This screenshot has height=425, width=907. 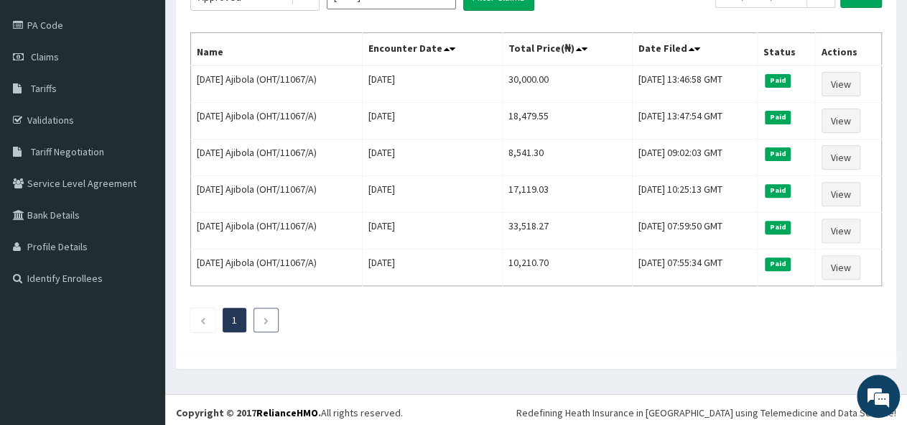 What do you see at coordinates (568, 121) in the screenshot?
I see `td: 18,479.55` at bounding box center [568, 121].